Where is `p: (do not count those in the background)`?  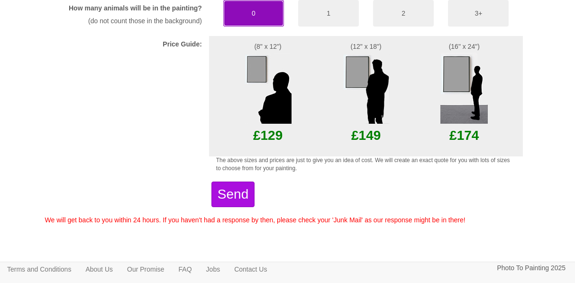 p: (do not count those in the background) is located at coordinates (130, 21).